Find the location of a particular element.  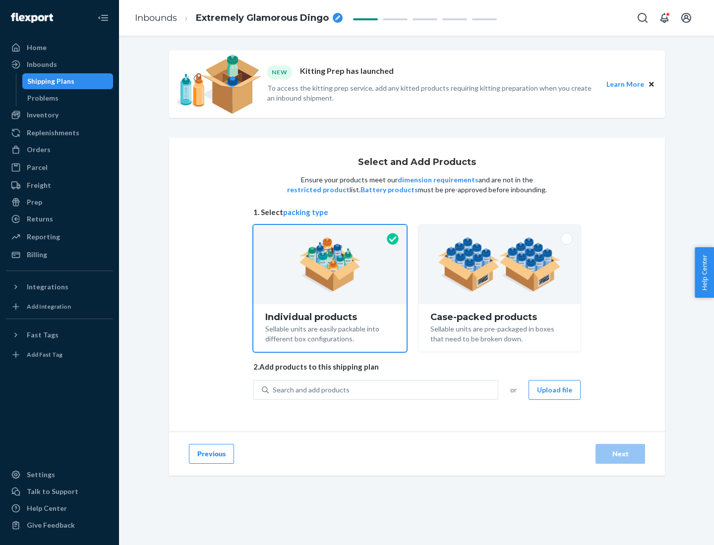

button: packing type is located at coordinates (305, 212).